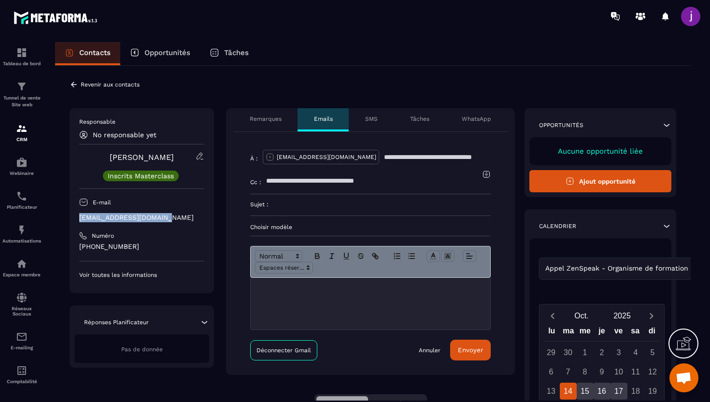 Image resolution: width=710 pixels, height=402 pixels. I want to click on div: ve, so click(618, 332).